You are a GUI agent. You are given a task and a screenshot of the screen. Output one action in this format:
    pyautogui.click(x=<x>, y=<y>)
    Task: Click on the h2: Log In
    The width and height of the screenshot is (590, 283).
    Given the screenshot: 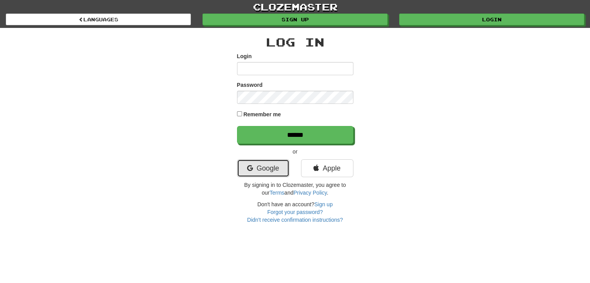 What is the action you would take?
    pyautogui.click(x=295, y=42)
    